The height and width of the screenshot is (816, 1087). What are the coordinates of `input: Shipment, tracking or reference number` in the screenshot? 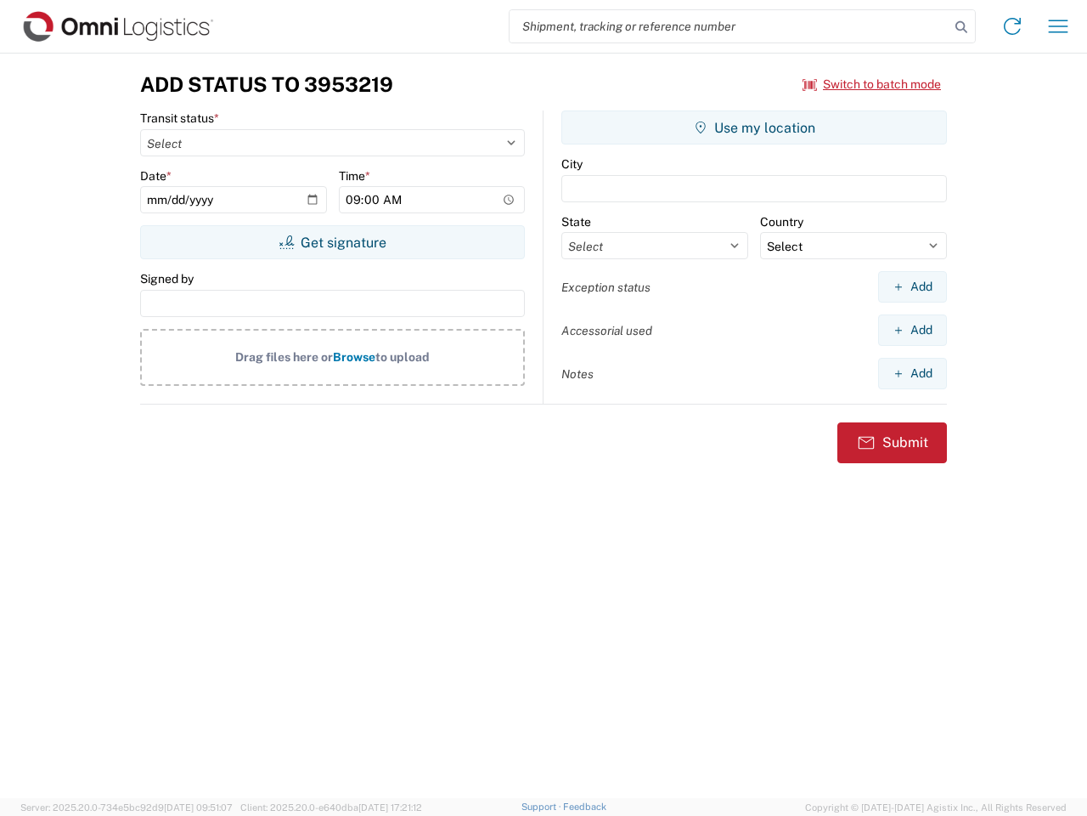 It's located at (730, 26).